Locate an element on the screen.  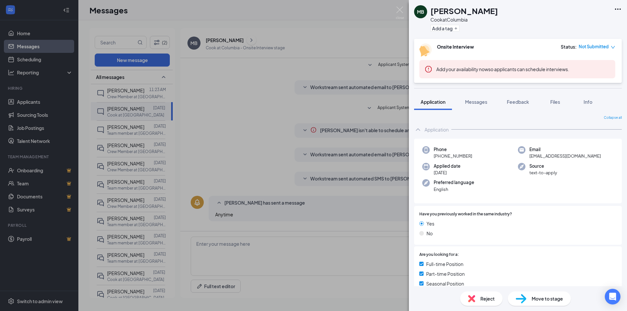
span: Preferred language is located at coordinates (454, 183).